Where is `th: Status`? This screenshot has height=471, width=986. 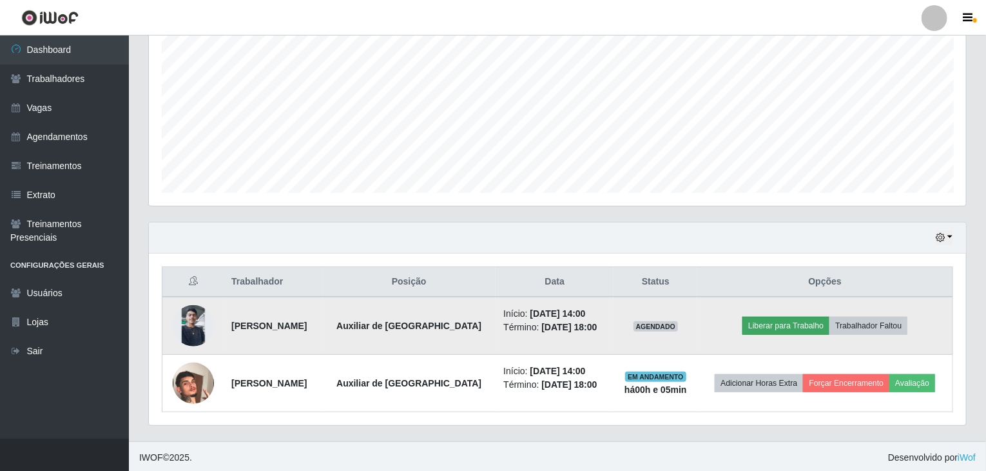
th: Status is located at coordinates (656, 282).